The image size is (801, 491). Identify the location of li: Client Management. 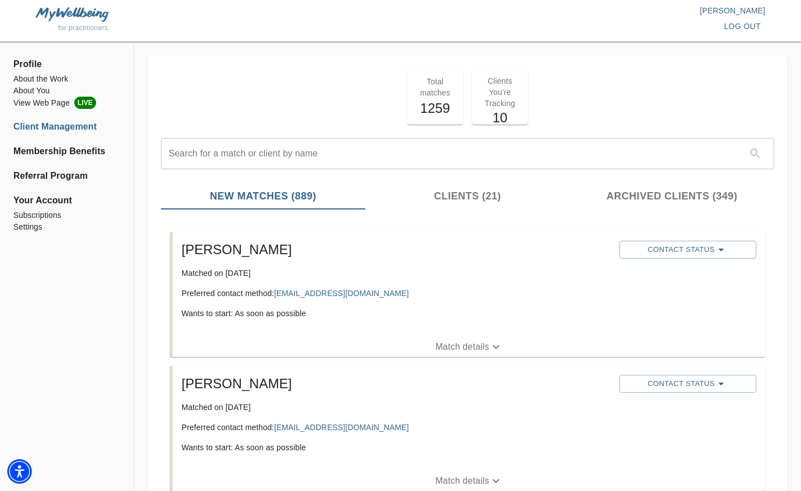
(66, 127).